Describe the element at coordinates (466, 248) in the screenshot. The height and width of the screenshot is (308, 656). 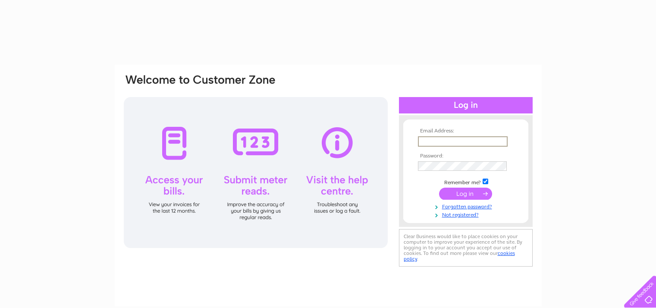
I see `div: Clear Business would like to place cookies on your computer to improve your experience of the sit...` at that location.